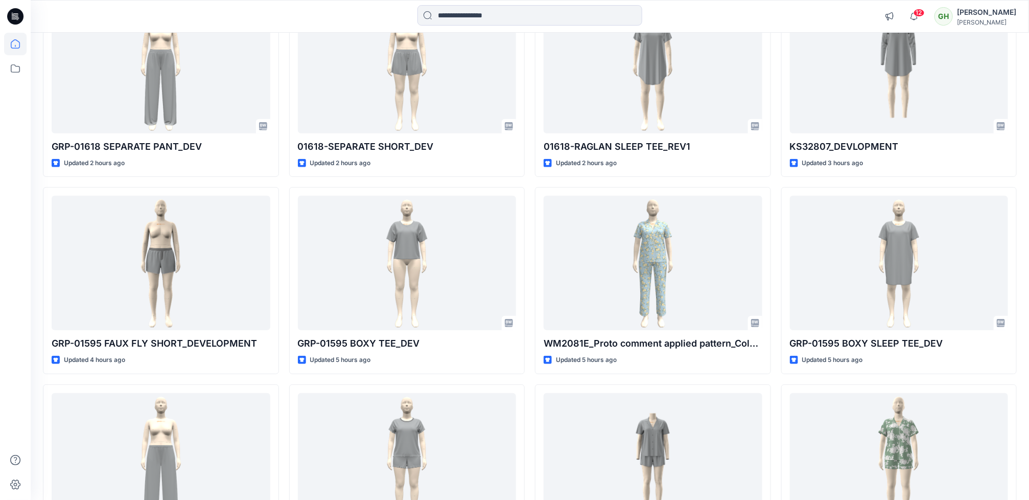 The width and height of the screenshot is (1029, 500). What do you see at coordinates (407, 343) in the screenshot?
I see `p: GRP-01595 BOXY TEE_DEV` at bounding box center [407, 343].